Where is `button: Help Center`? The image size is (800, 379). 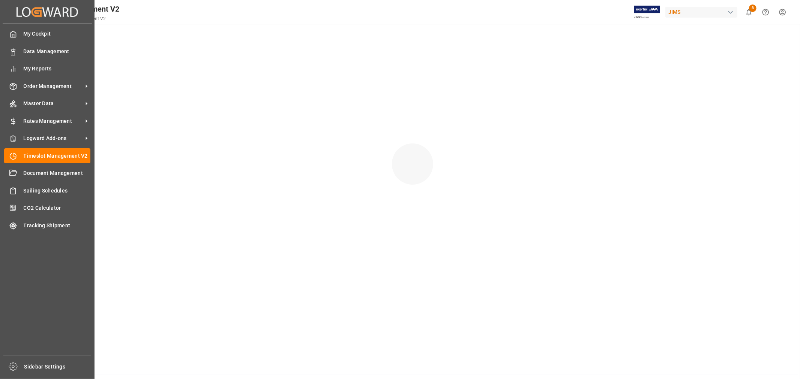 button: Help Center is located at coordinates (765, 12).